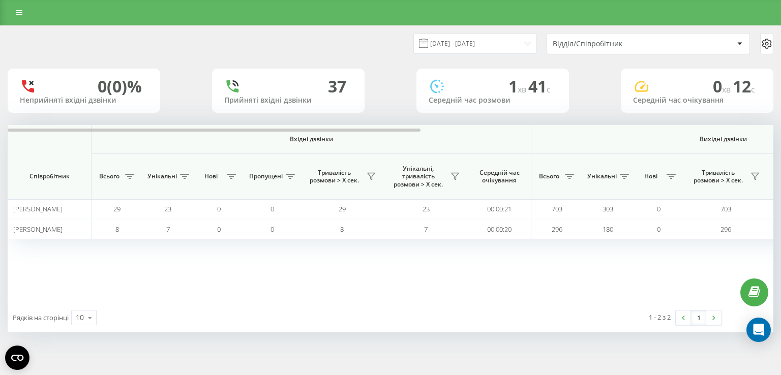 Image resolution: width=781 pixels, height=375 pixels. Describe the element at coordinates (499, 176) in the screenshot. I see `span: Середній час очікування` at that location.